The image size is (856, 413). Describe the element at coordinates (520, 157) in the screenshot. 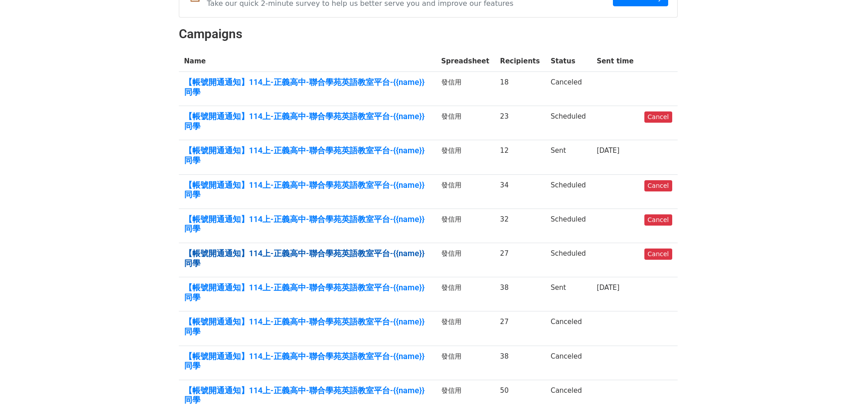

I see `td: 12` at that location.